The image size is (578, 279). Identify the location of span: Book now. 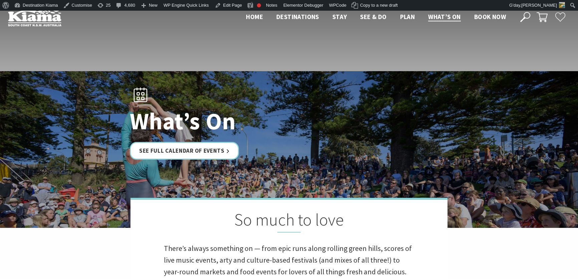
(490, 17).